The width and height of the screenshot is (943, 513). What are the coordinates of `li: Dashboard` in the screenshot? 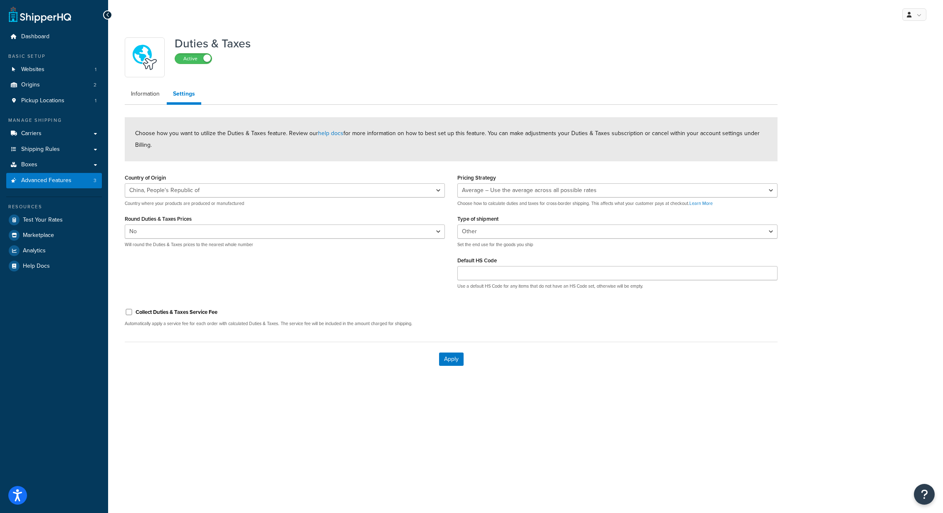 It's located at (54, 37).